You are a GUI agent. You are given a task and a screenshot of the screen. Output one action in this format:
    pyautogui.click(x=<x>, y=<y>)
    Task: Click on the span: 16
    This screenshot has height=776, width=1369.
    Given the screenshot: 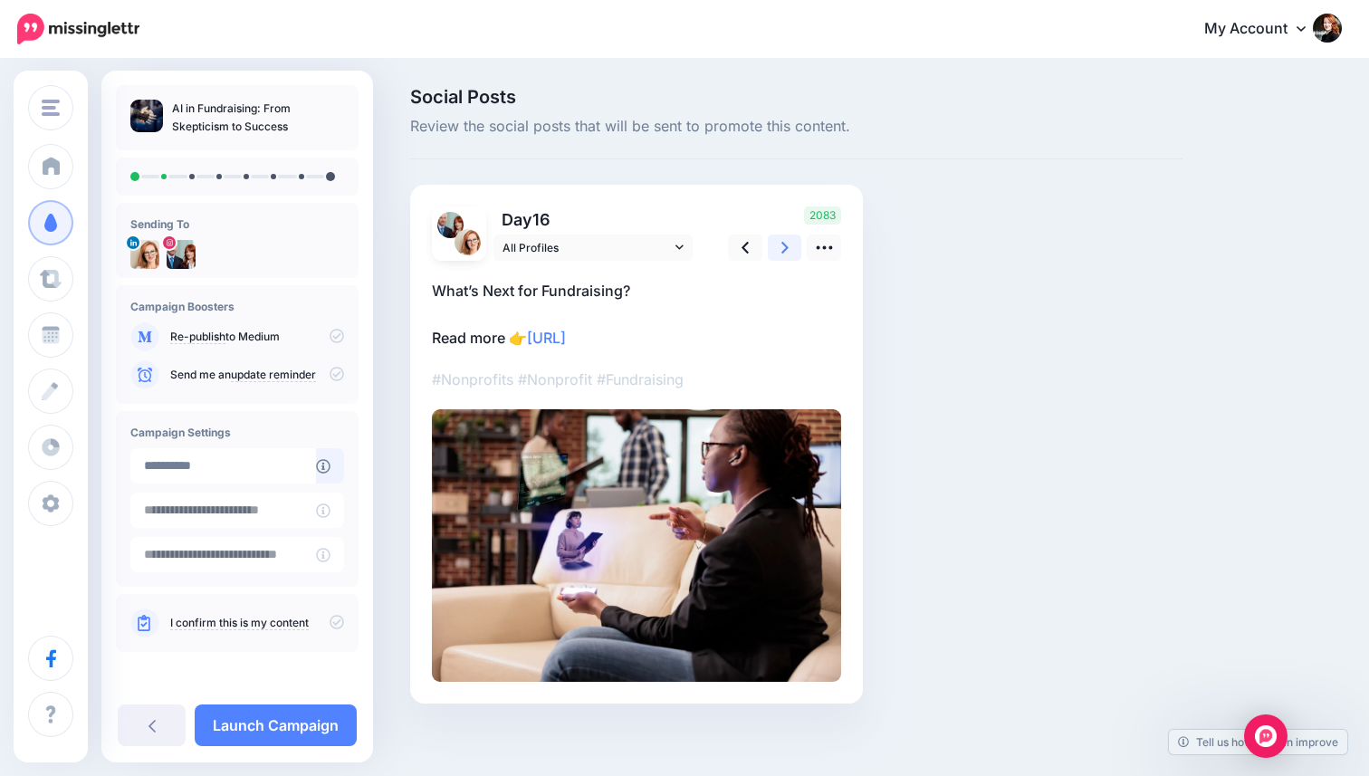 What is the action you would take?
    pyautogui.click(x=542, y=219)
    